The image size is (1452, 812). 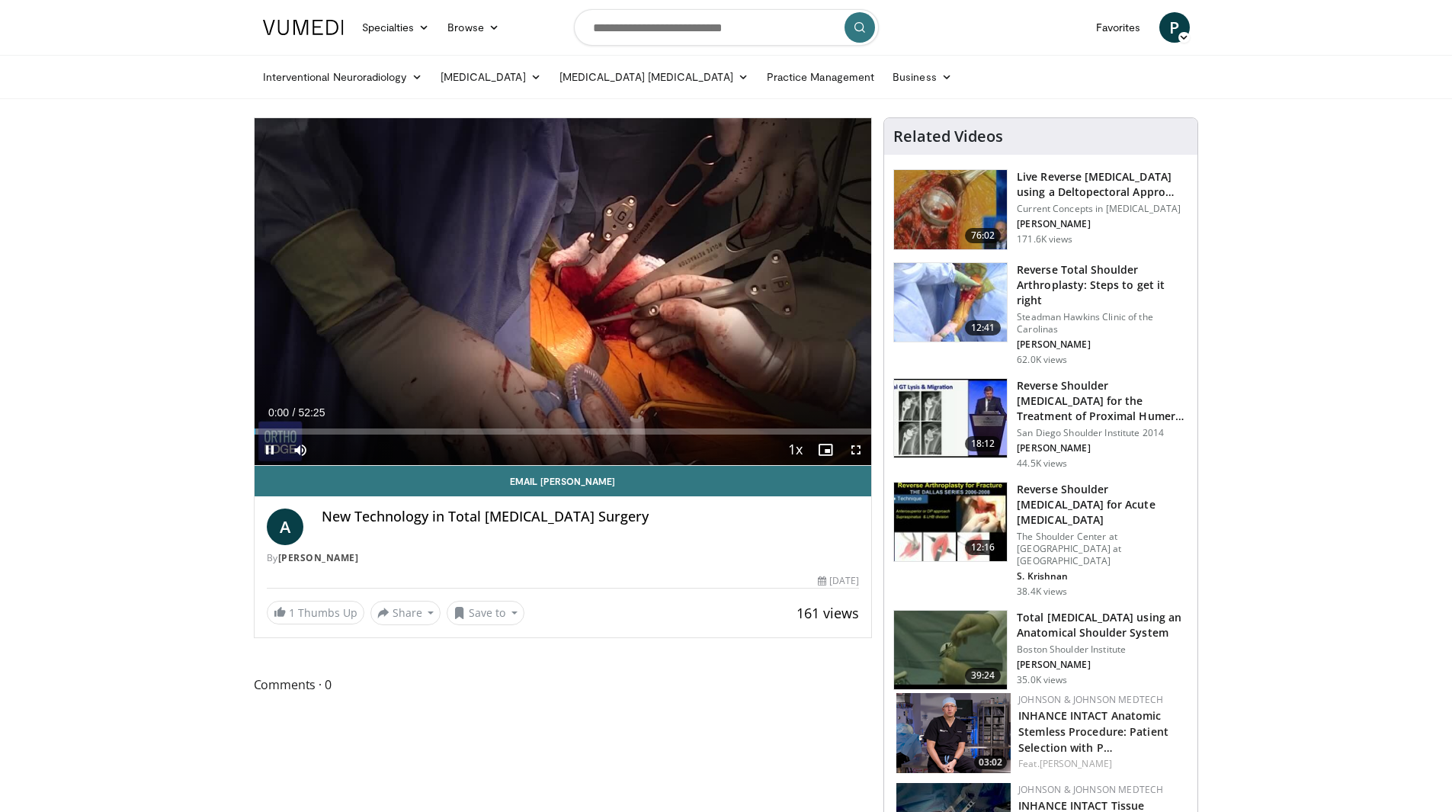 I want to click on span: 39:24, so click(x=983, y=675).